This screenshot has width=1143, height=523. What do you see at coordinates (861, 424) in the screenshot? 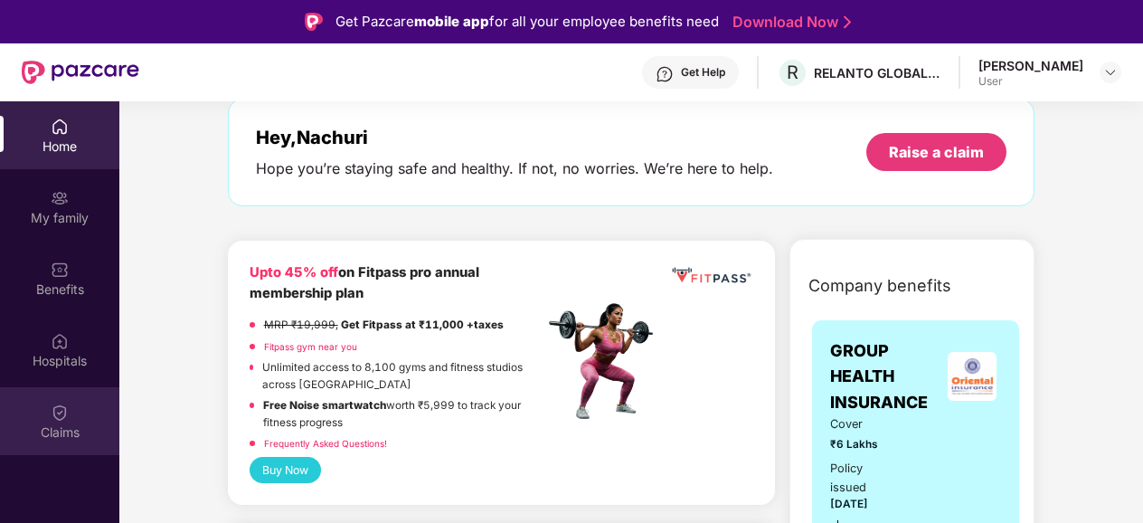
I see `span: Cover` at bounding box center [861, 424].